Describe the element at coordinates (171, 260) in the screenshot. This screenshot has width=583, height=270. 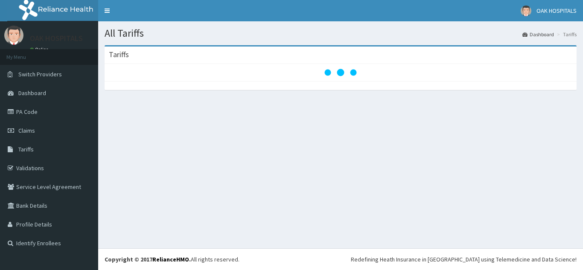
I see `a: RelianceHMO` at that location.